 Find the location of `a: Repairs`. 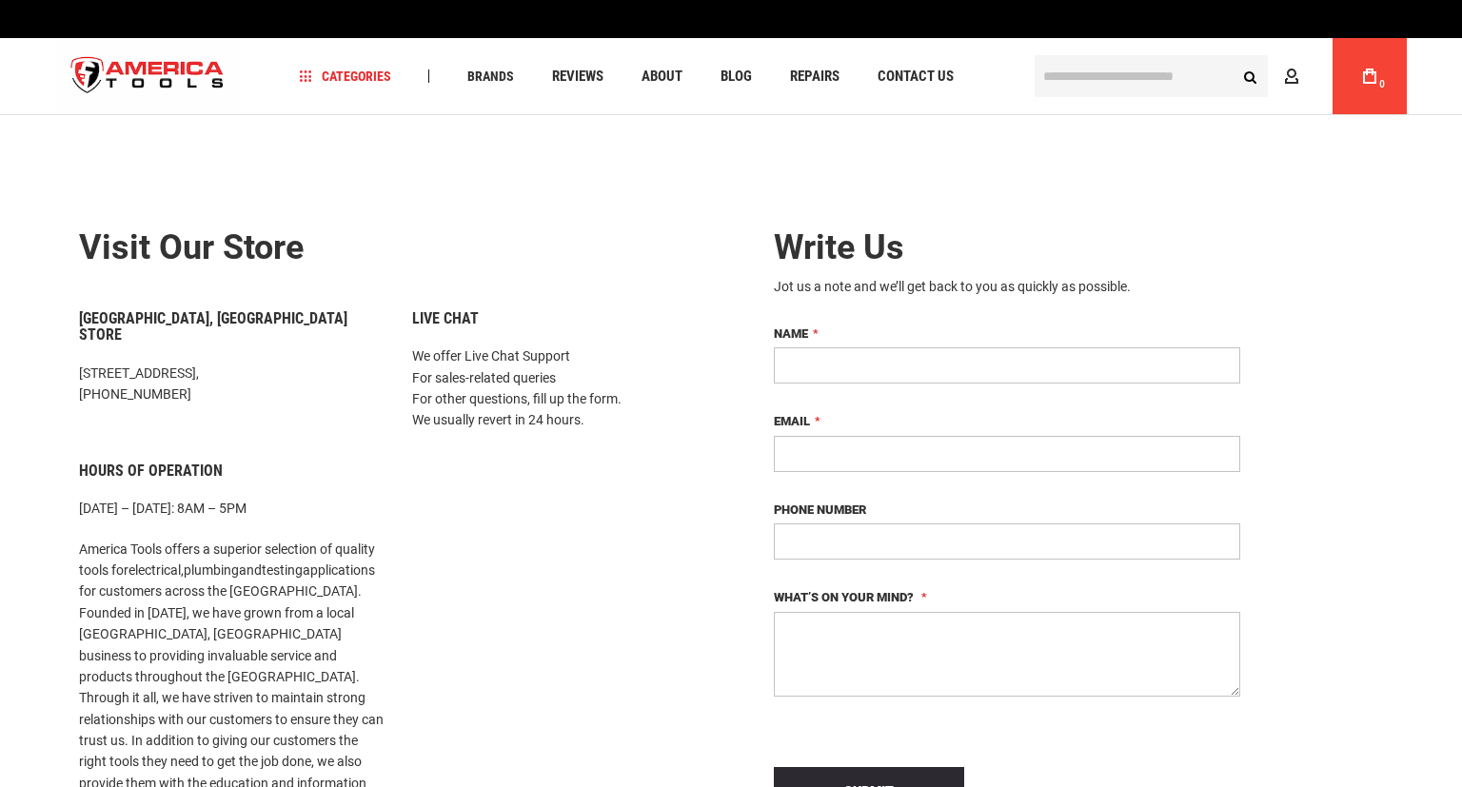

a: Repairs is located at coordinates (815, 76).